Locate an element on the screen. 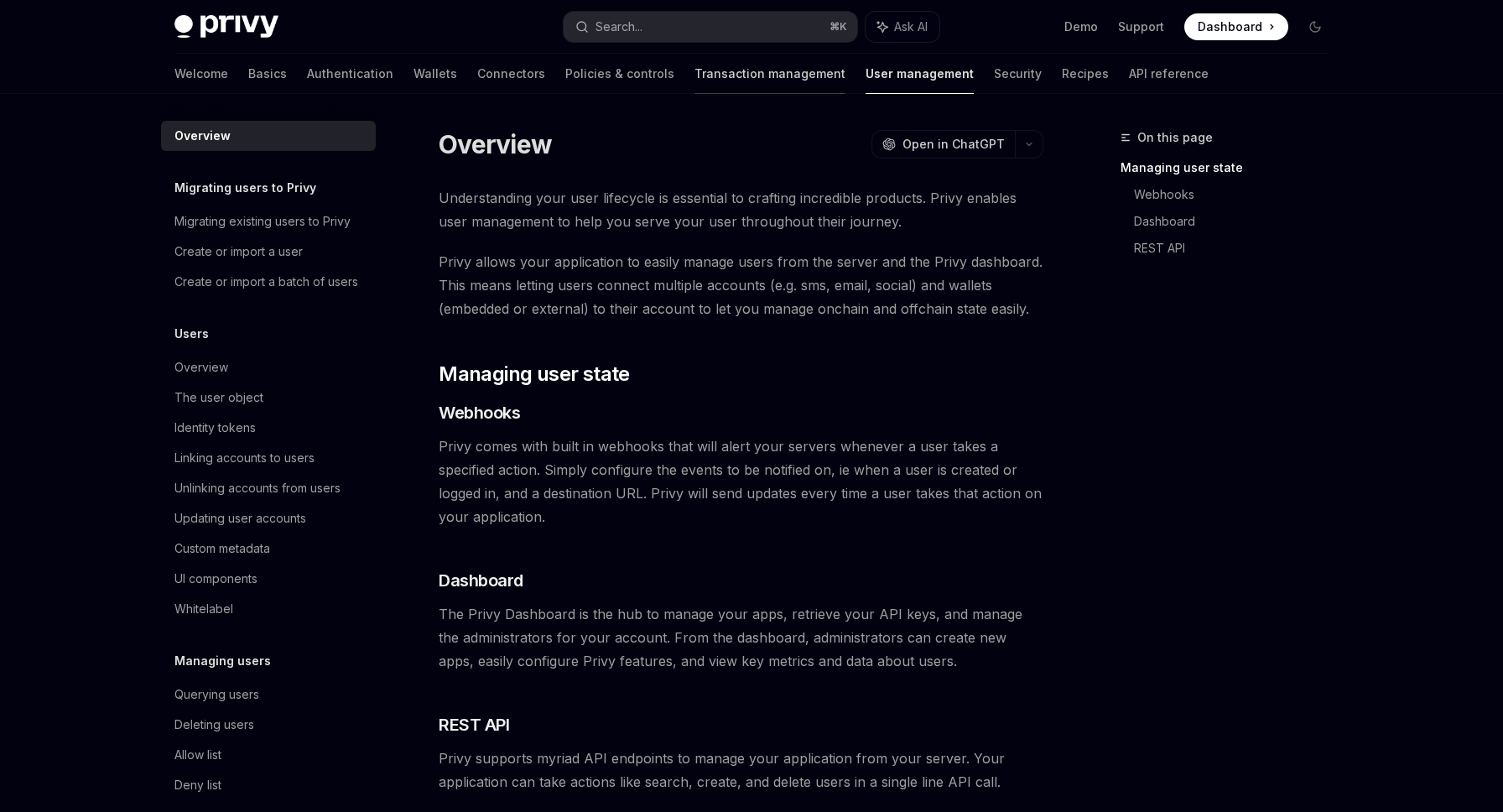  div: Updating user accounts is located at coordinates (240, 518).